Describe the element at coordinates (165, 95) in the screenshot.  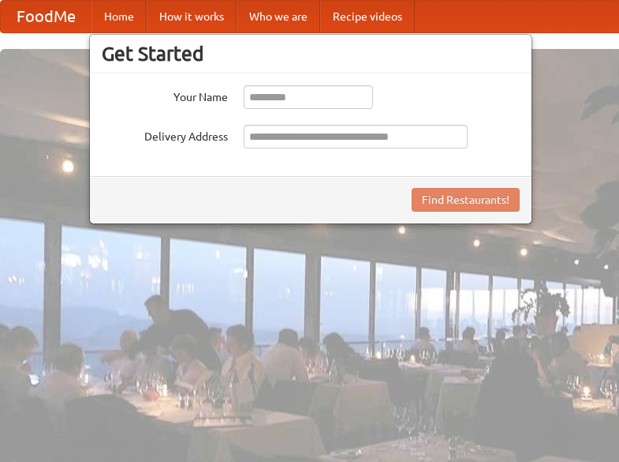
I see `label: Your Name` at that location.